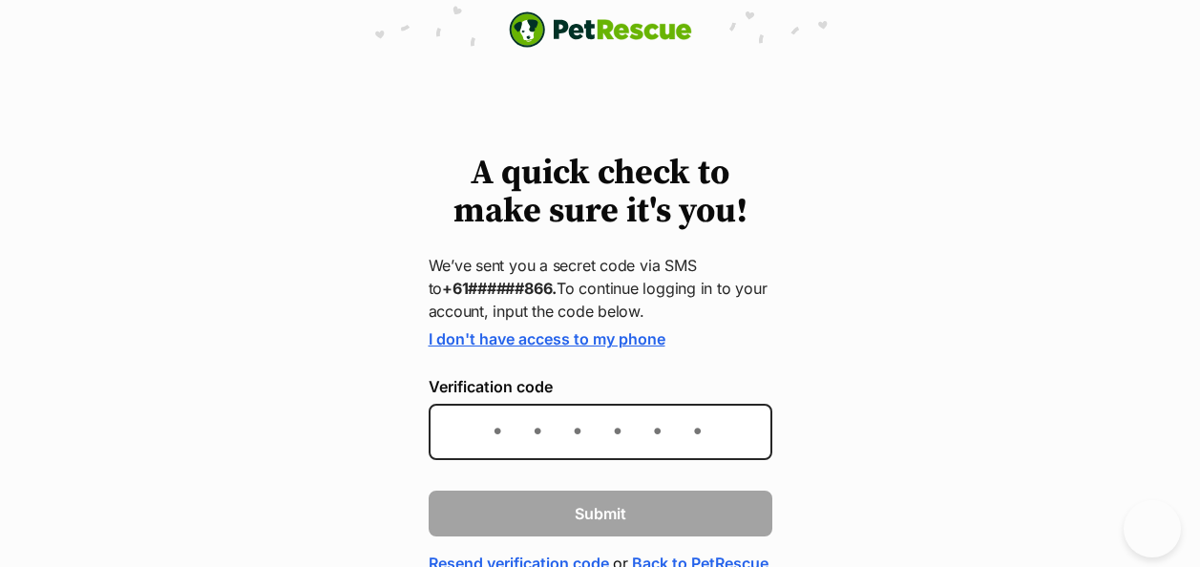 This screenshot has height=567, width=1200. I want to click on a: I don't have access to my phone, so click(547, 339).